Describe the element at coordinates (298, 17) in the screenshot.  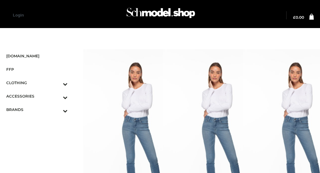
I see `bdi: 0.00` at that location.